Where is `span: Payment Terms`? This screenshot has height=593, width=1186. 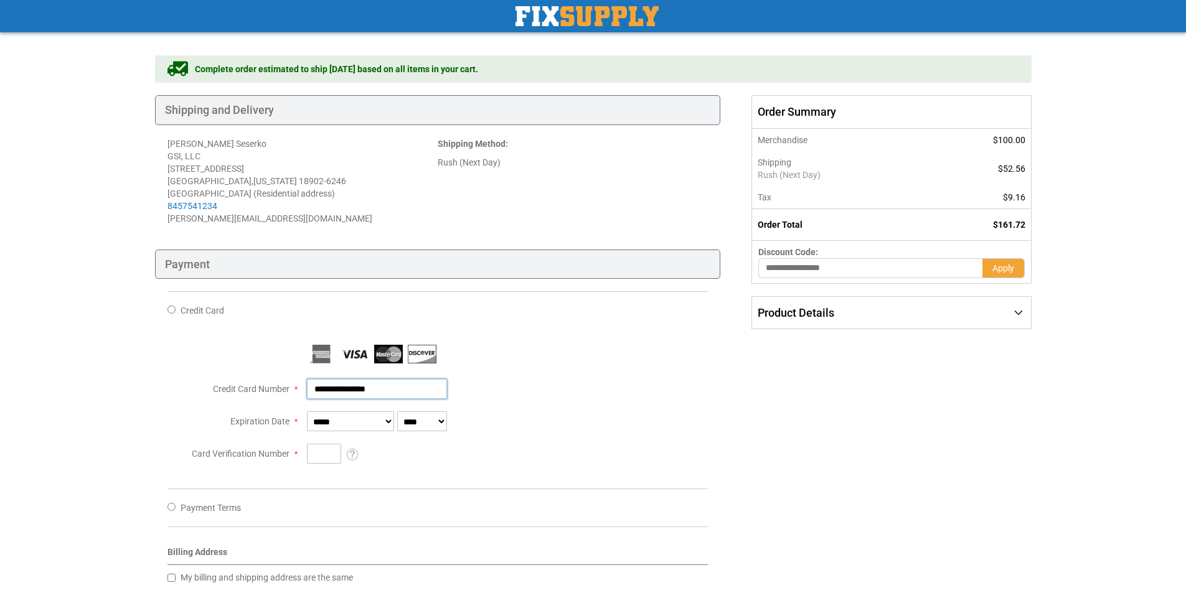 span: Payment Terms is located at coordinates (210, 508).